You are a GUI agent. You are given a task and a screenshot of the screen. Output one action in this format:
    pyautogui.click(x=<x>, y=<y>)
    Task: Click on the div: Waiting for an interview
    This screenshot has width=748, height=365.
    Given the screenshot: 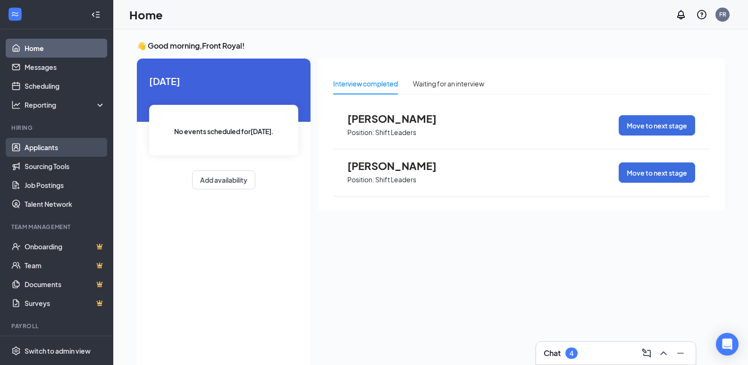 What is the action you would take?
    pyautogui.click(x=448, y=84)
    